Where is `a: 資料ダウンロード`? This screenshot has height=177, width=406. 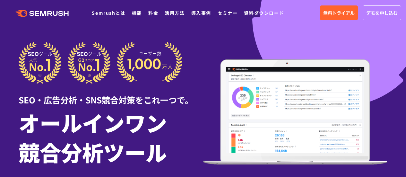
a: 資料ダウンロード is located at coordinates (264, 13).